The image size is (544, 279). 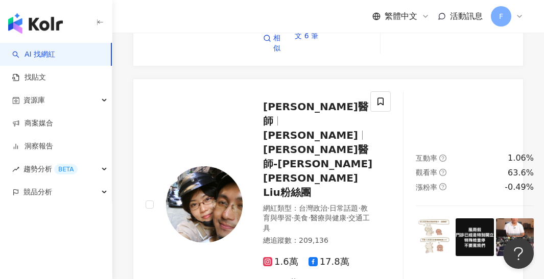 What do you see at coordinates (329, 262) in the screenshot?
I see `span: 17.8萬` at bounding box center [329, 262].